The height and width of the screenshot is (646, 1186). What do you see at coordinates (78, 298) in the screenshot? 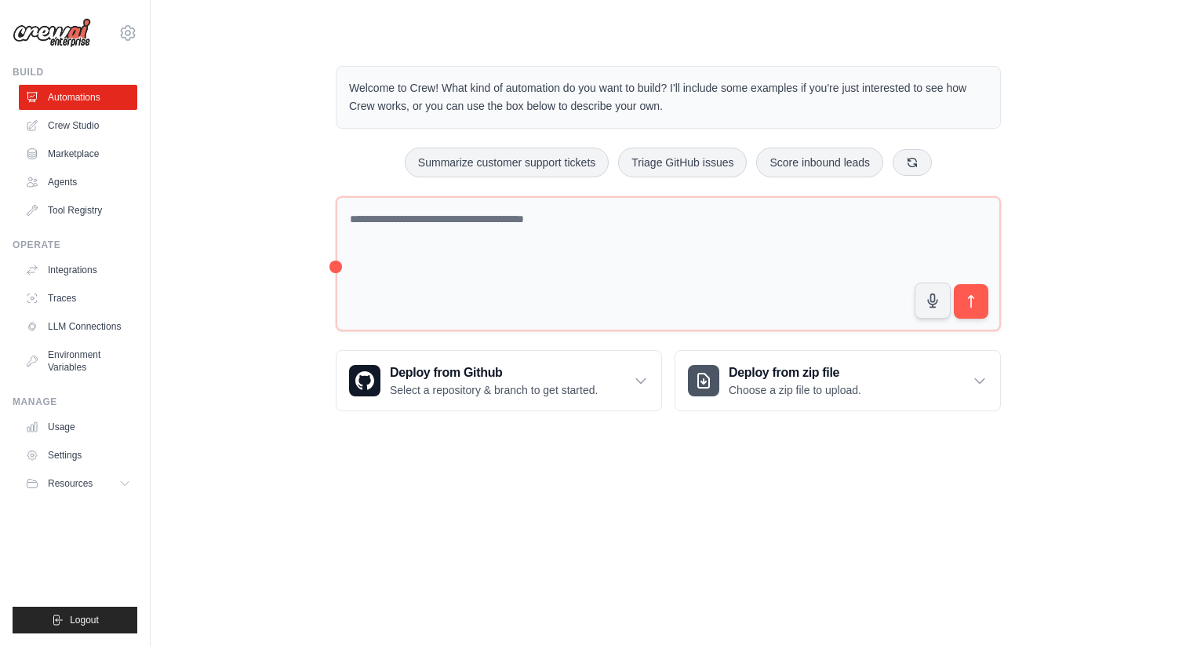
I see `a: Traces` at bounding box center [78, 298].